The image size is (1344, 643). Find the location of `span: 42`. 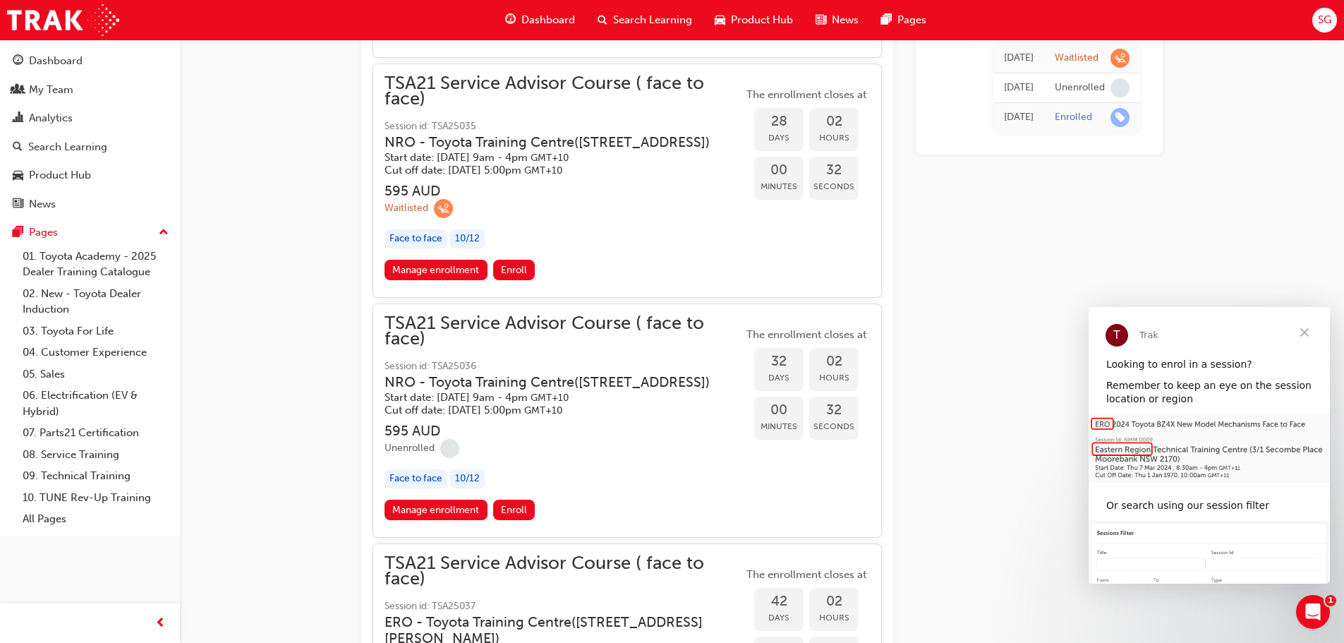

span: 42 is located at coordinates (779, 601).